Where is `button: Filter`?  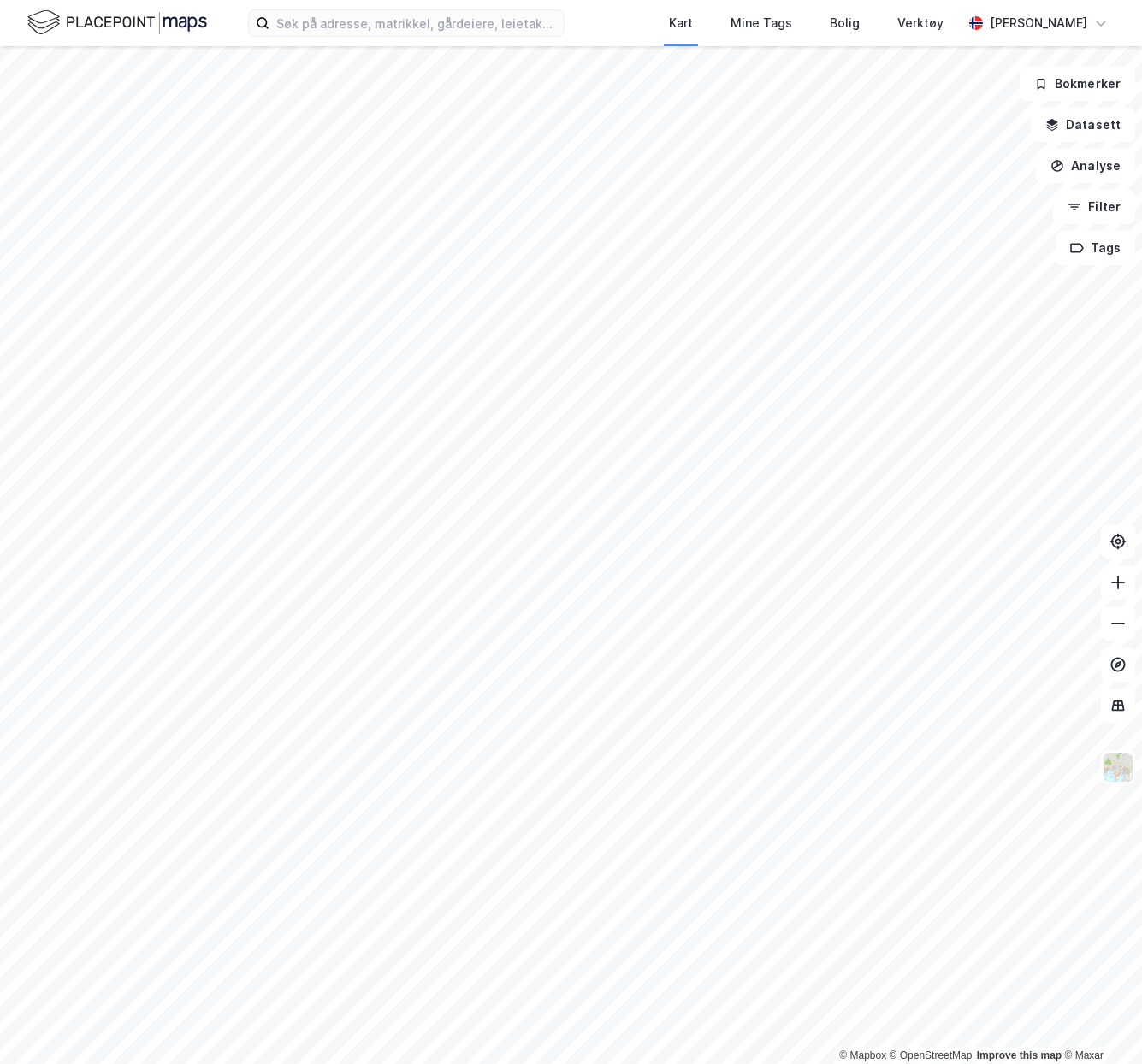 button: Filter is located at coordinates (1094, 207).